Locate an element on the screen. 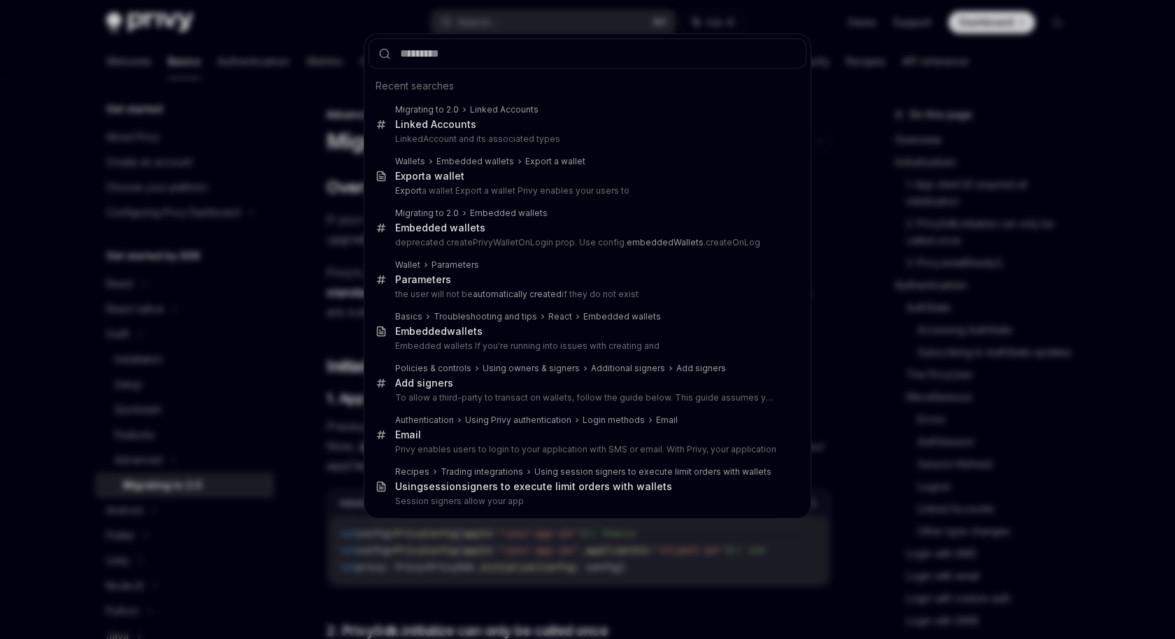 Image resolution: width=1175 pixels, height=639 pixels. div: Email is located at coordinates (666, 420).